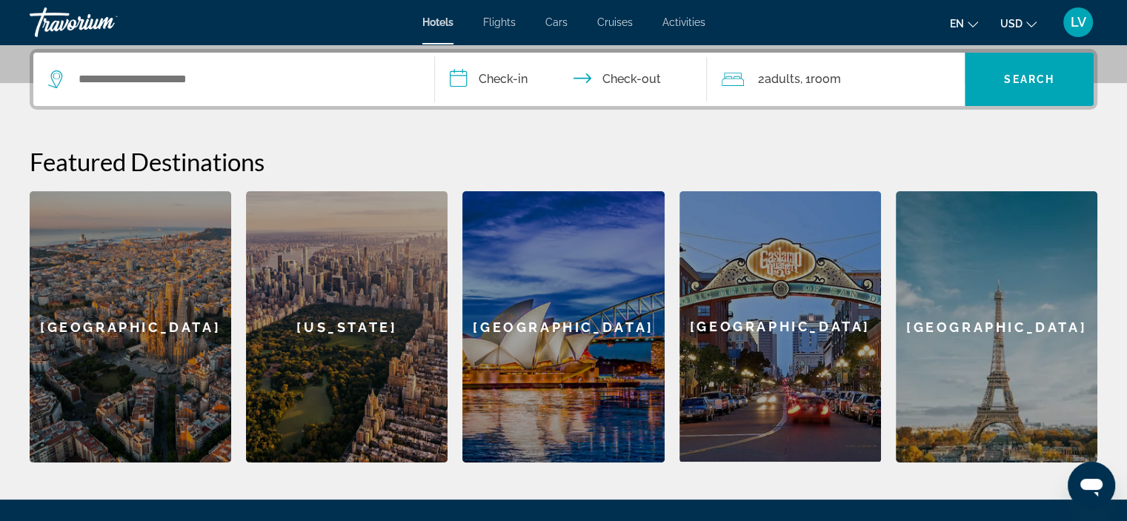 The image size is (1127, 521). Describe the element at coordinates (556, 22) in the screenshot. I see `span: Cars` at that location.